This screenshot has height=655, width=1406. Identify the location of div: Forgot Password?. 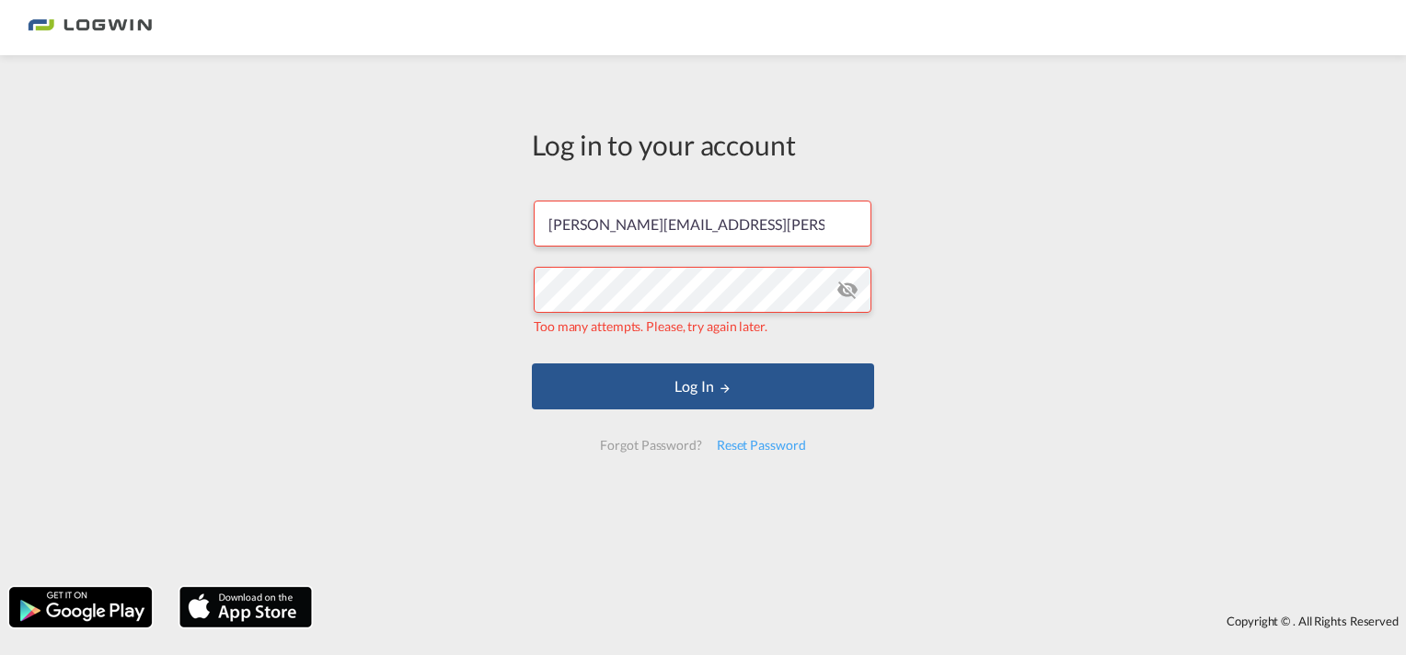
(651, 445).